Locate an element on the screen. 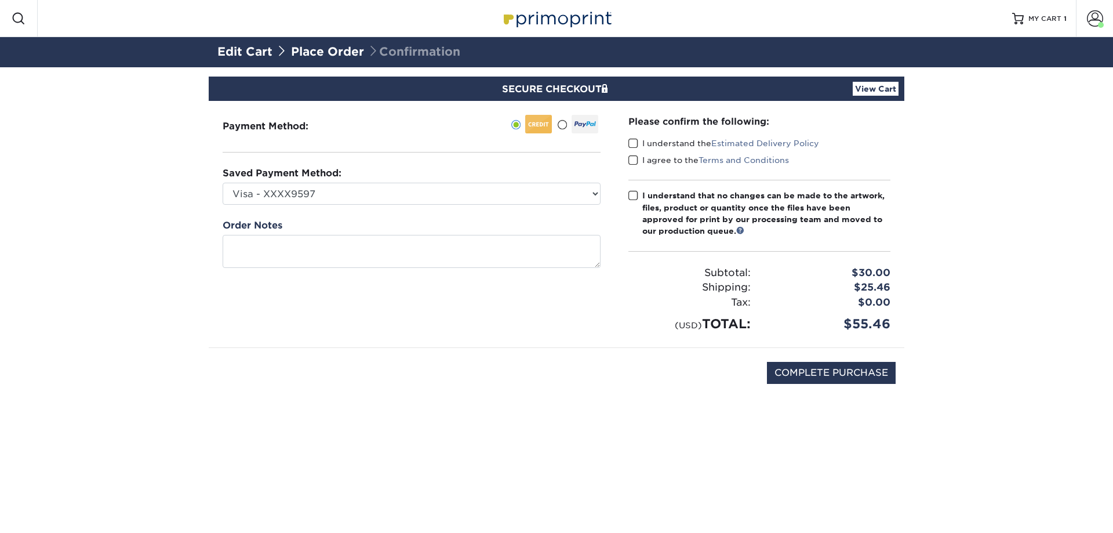  div: Subtotal: is located at coordinates (689, 273).